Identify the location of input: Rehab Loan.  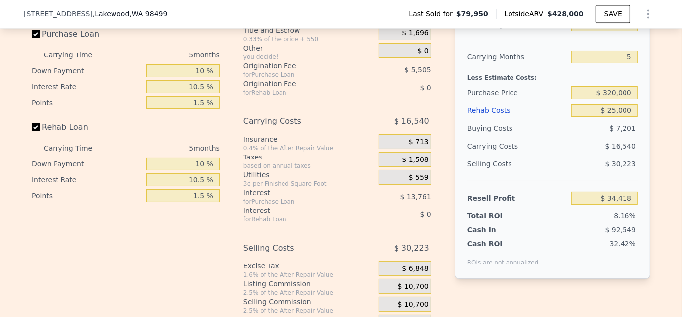
(36, 127).